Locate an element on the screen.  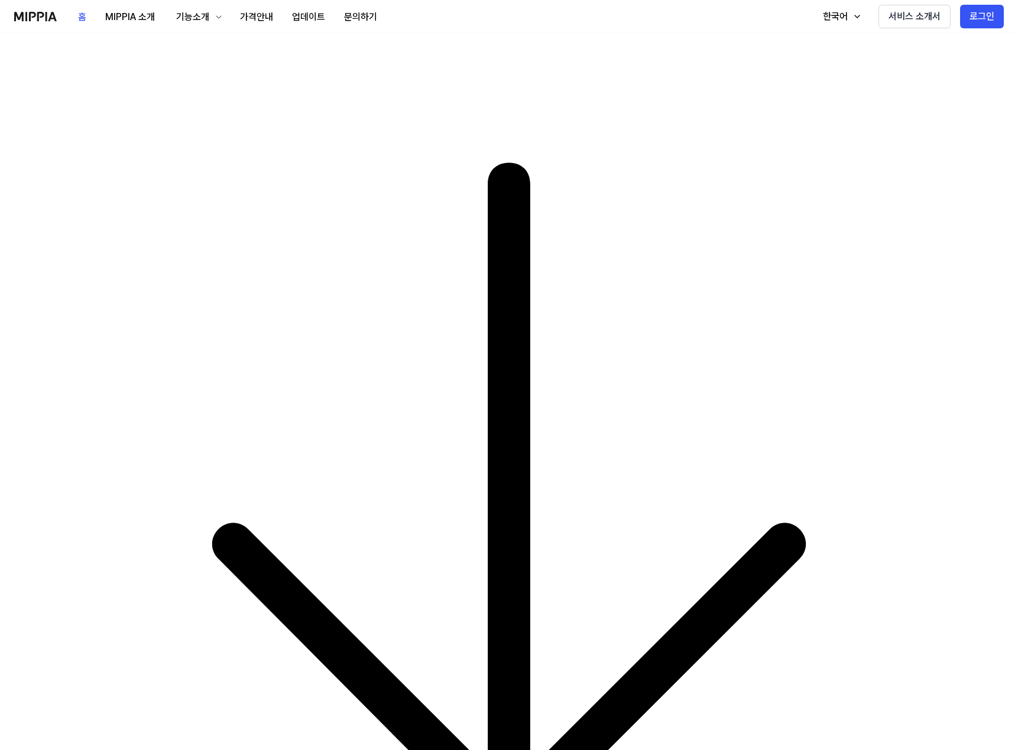
a: 서비스 소개서 is located at coordinates (914, 17).